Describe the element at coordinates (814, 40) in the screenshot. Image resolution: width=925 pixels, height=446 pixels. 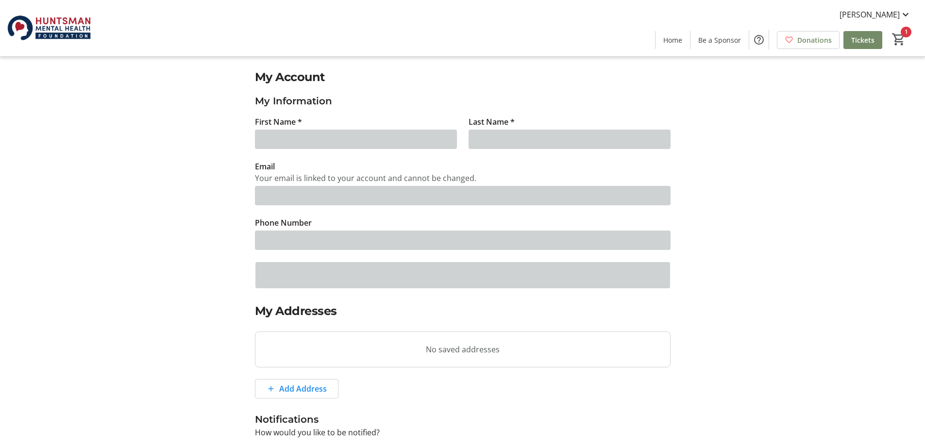
I see `span: Donations` at that location.